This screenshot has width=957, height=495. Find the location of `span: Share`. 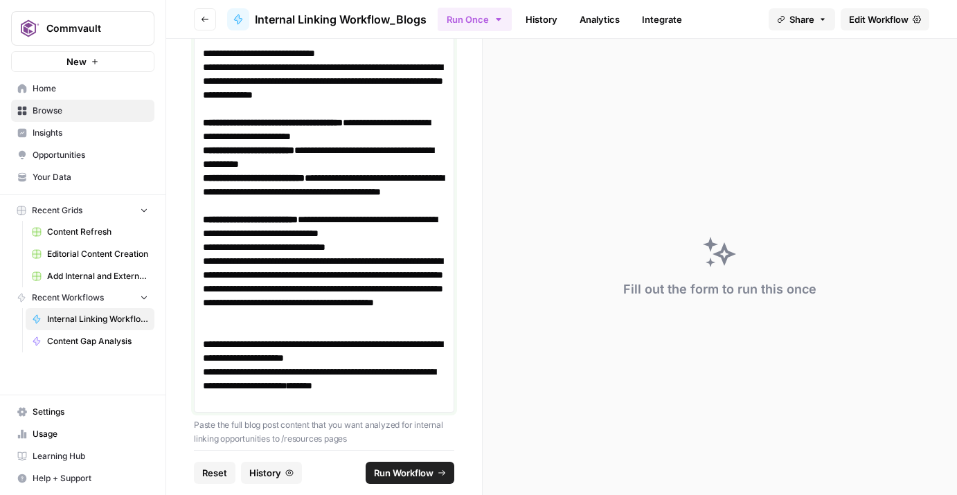

span: Share is located at coordinates (802, 19).